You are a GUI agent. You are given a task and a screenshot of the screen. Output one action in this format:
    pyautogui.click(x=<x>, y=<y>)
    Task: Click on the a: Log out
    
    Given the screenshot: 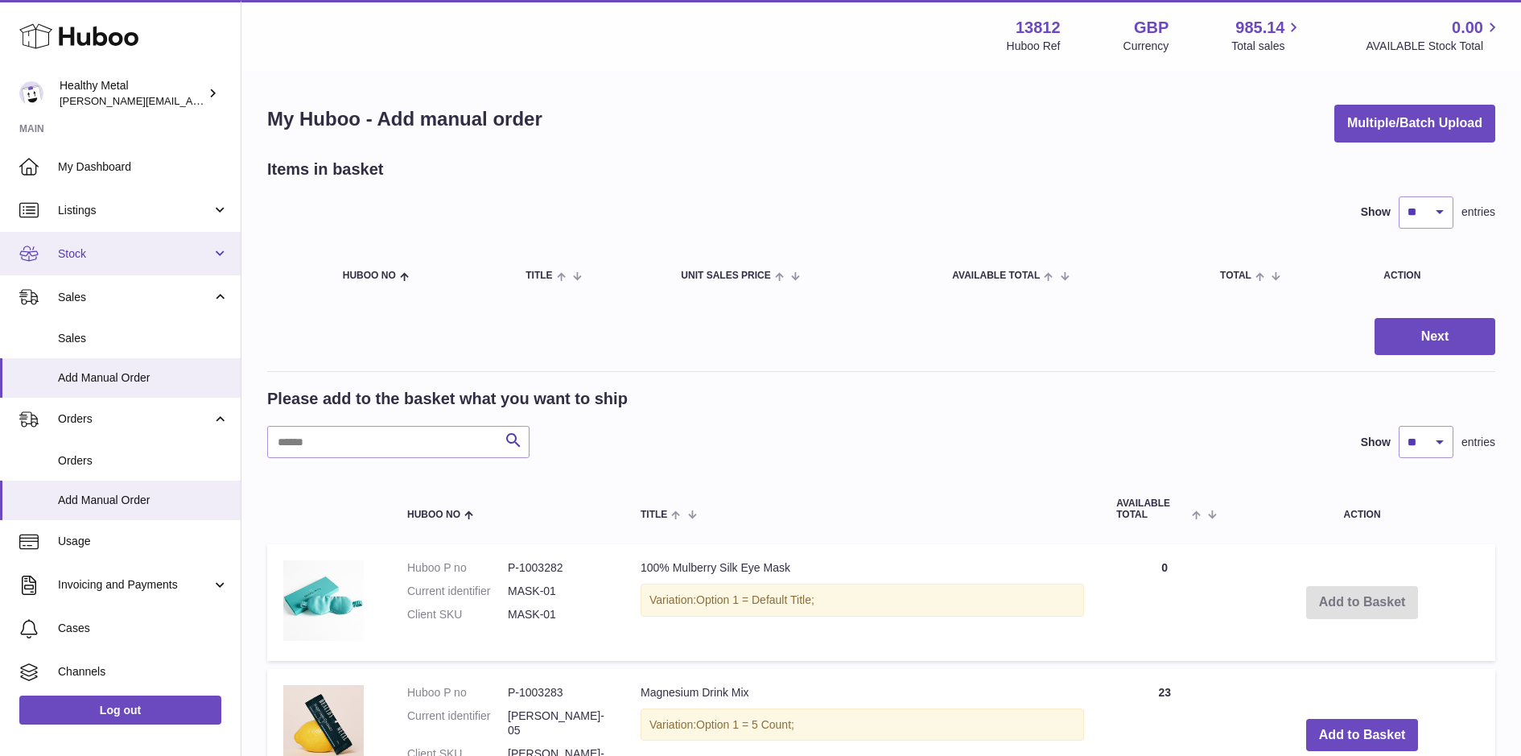 What is the action you would take?
    pyautogui.click(x=120, y=710)
    